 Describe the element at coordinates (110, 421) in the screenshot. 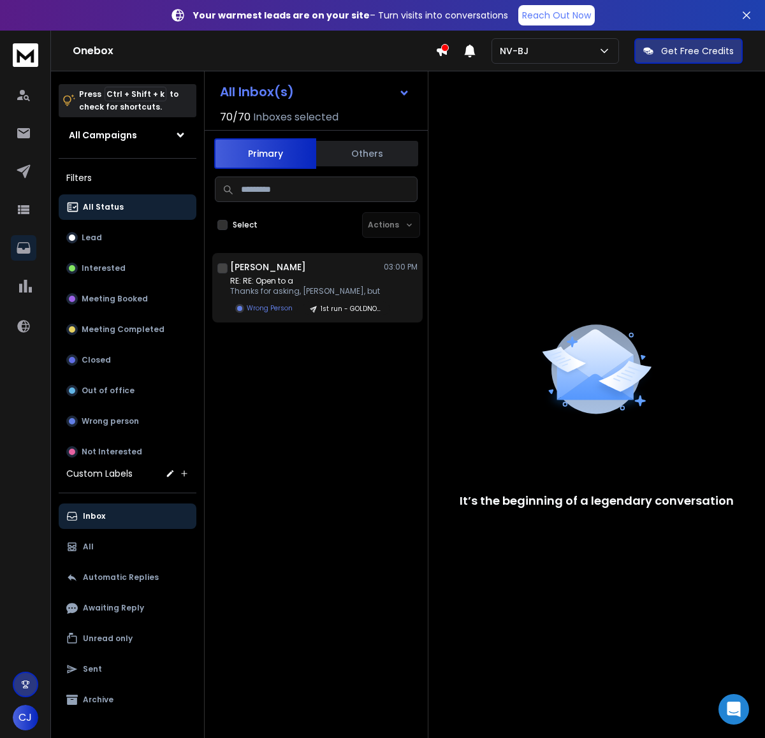

I see `p: Wrong person` at that location.